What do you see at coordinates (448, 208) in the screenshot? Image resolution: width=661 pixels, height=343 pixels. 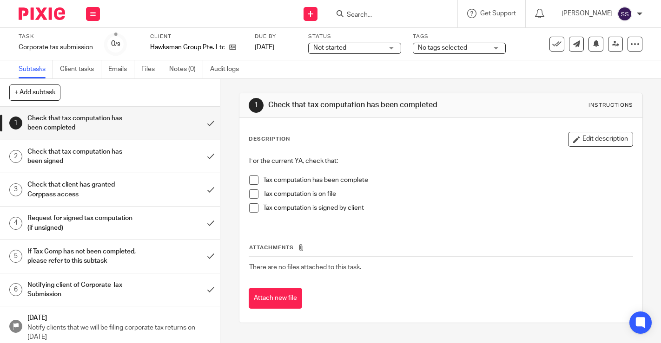 I see `p: Tax computation is signed by client` at bounding box center [448, 208].